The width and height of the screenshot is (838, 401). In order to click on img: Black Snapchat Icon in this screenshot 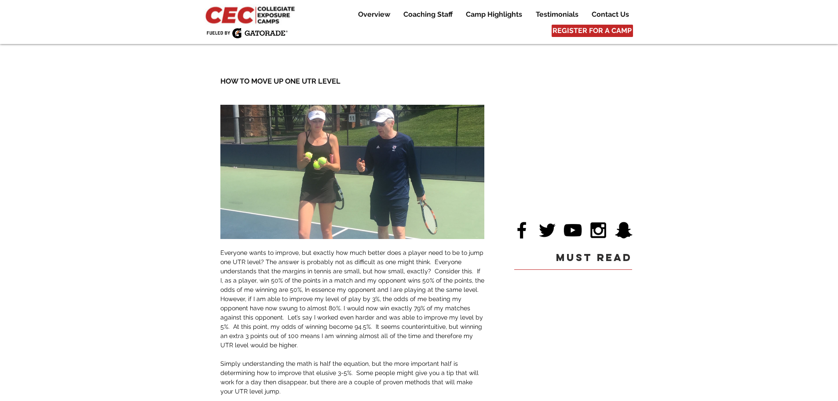, I will do `click(624, 230)`.